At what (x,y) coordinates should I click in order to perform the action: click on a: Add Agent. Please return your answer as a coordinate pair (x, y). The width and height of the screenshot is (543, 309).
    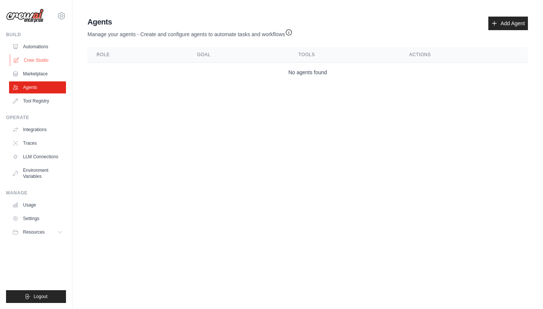
    Looking at the image, I should click on (508, 23).